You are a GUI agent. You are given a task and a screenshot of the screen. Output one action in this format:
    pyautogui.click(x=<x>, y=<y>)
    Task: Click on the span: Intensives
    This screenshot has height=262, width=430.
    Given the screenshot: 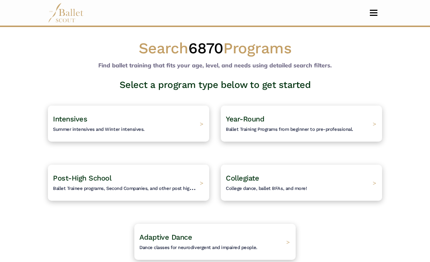 What is the action you would take?
    pyautogui.click(x=70, y=119)
    